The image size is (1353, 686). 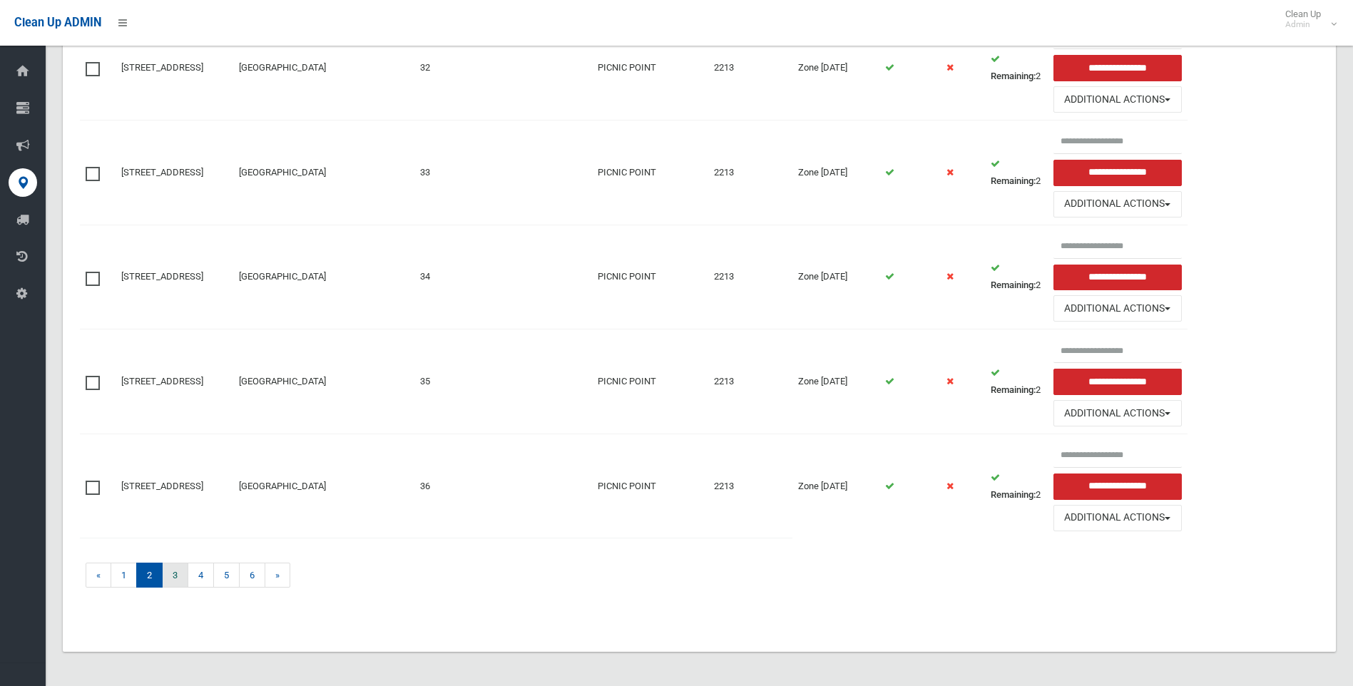 What do you see at coordinates (58, 22) in the screenshot?
I see `span: Clean Up ADMIN` at bounding box center [58, 22].